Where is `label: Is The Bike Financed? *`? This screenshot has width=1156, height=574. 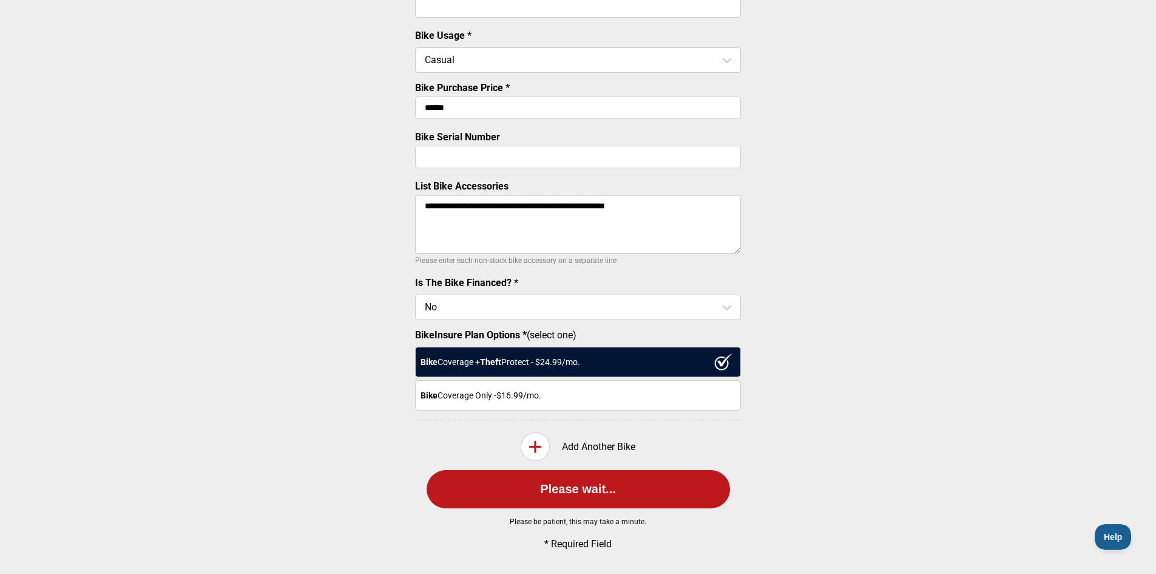
label: Is The Bike Financed? * is located at coordinates (467, 282).